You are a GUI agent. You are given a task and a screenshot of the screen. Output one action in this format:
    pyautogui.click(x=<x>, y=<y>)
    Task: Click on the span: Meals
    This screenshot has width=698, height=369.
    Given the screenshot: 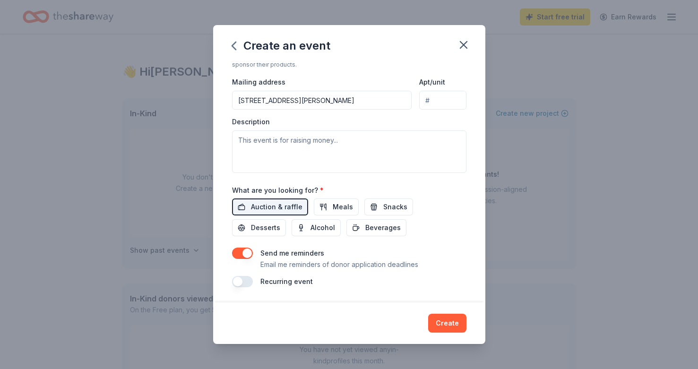 What is the action you would take?
    pyautogui.click(x=342, y=207)
    